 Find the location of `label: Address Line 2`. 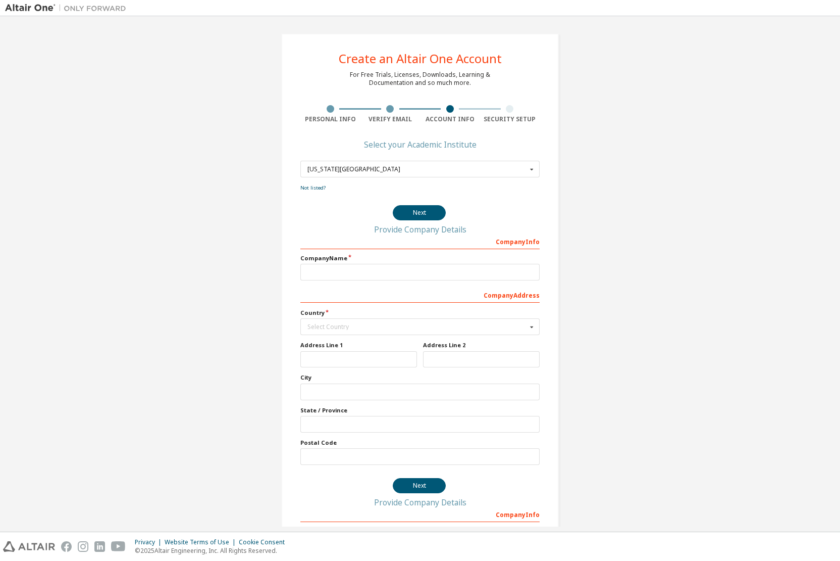

label: Address Line 2 is located at coordinates (481, 345).